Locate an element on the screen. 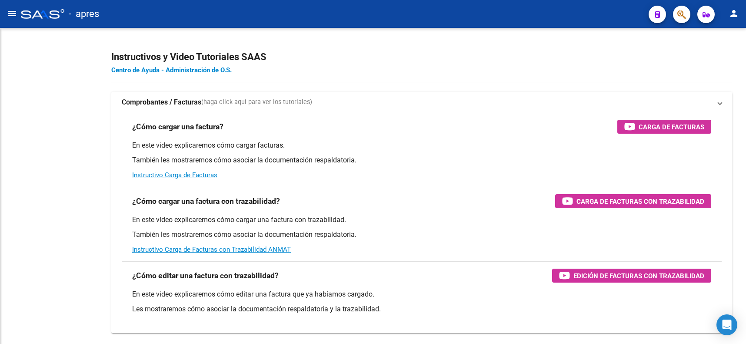 The width and height of the screenshot is (746, 344). h3: ¿Cómo editar una factura con trazabilidad? is located at coordinates (205, 275).